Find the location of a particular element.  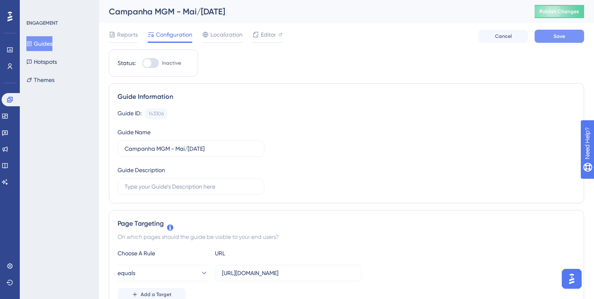

div: ENGAGEMENT is located at coordinates (42, 23).